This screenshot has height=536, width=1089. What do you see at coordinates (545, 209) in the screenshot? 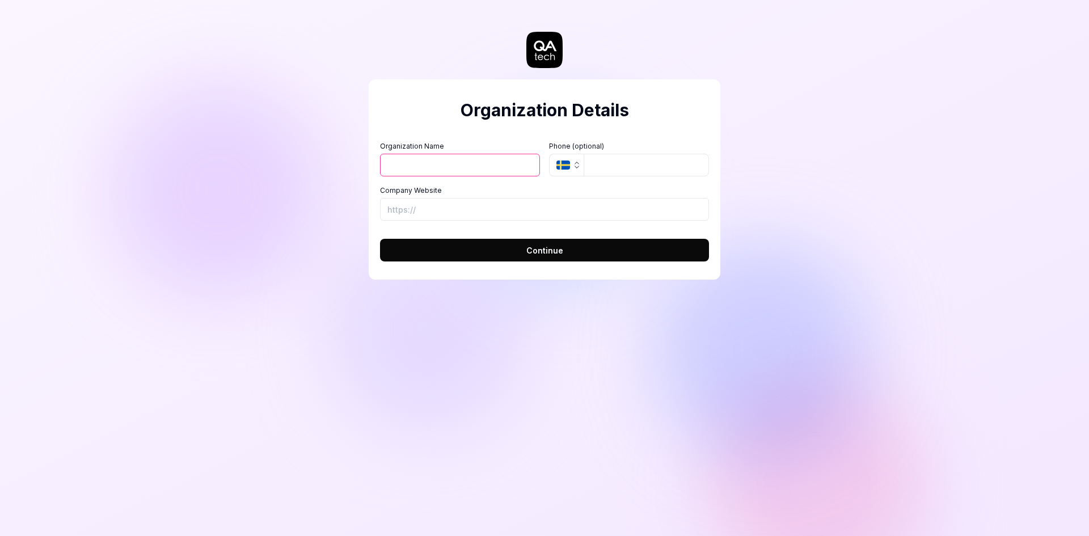
I see `input: https://` at bounding box center [545, 209].